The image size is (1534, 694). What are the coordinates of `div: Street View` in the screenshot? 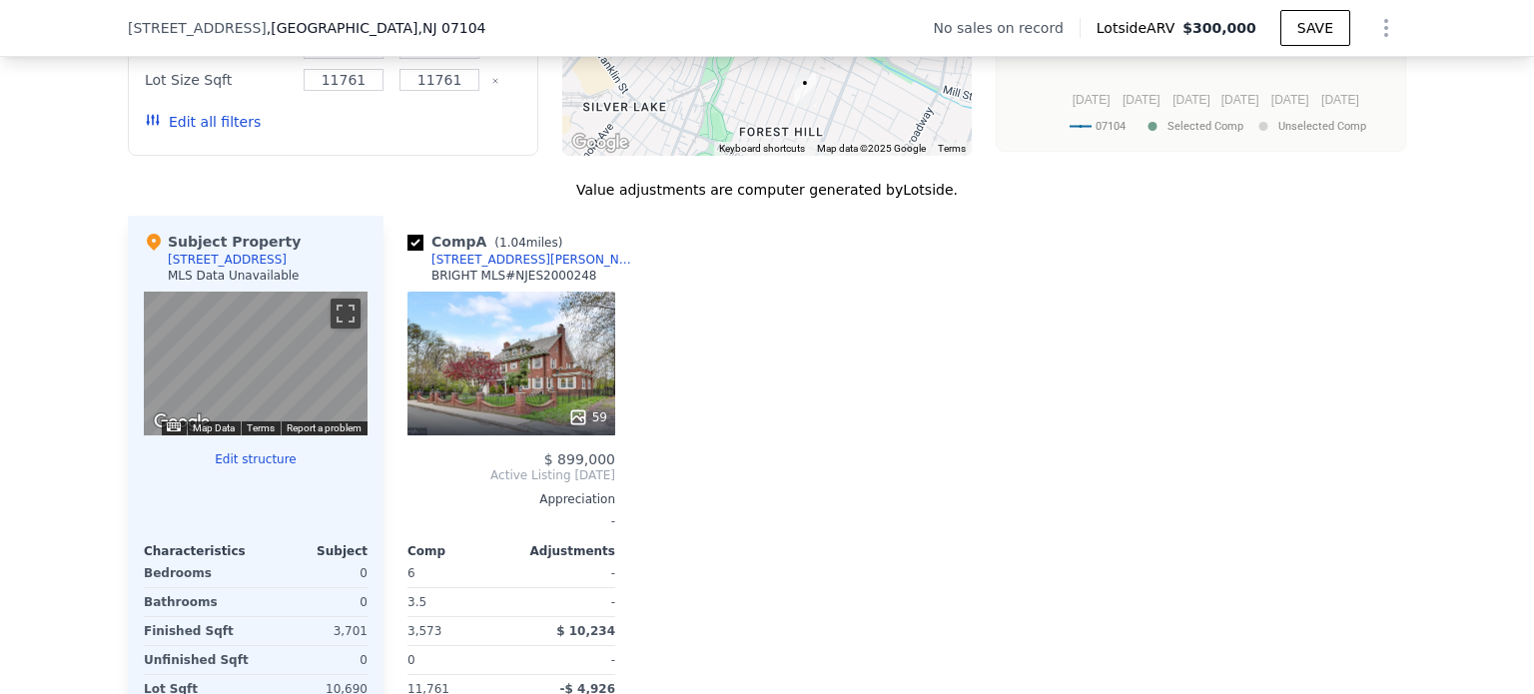 It's located at (256, 363).